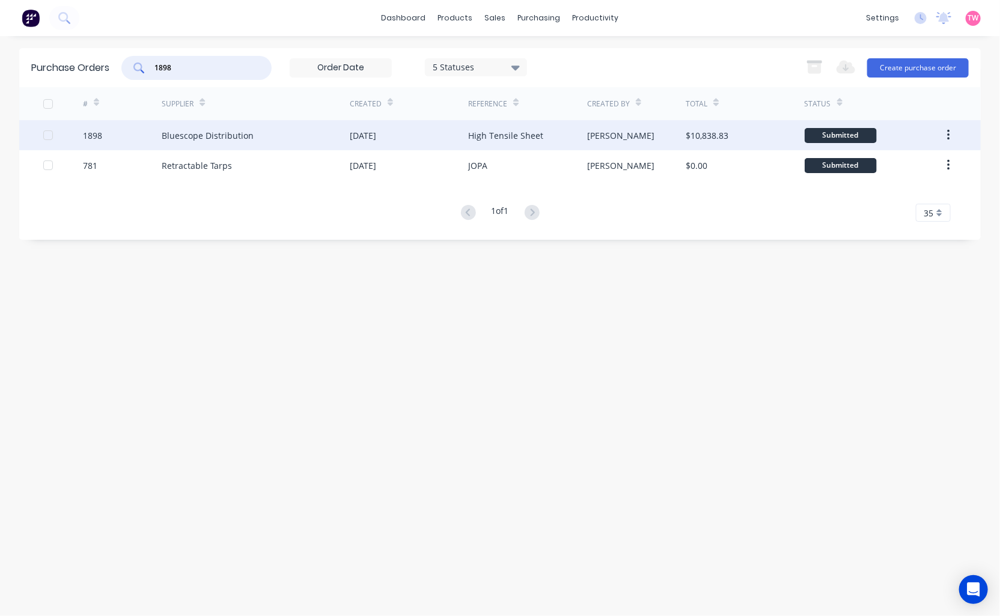 This screenshot has height=616, width=1000. What do you see at coordinates (207, 135) in the screenshot?
I see `div: Bluescope Distribution` at bounding box center [207, 135].